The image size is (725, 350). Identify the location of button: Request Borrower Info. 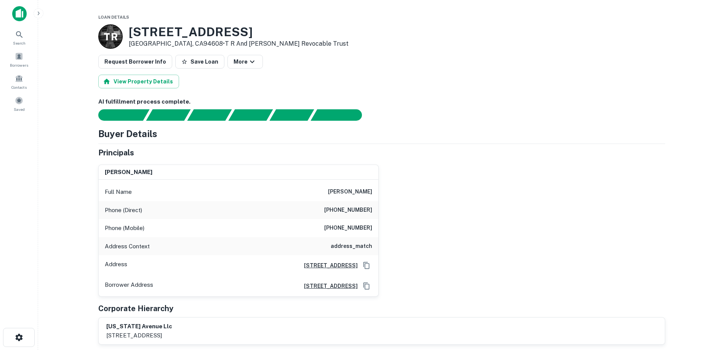
(135, 62).